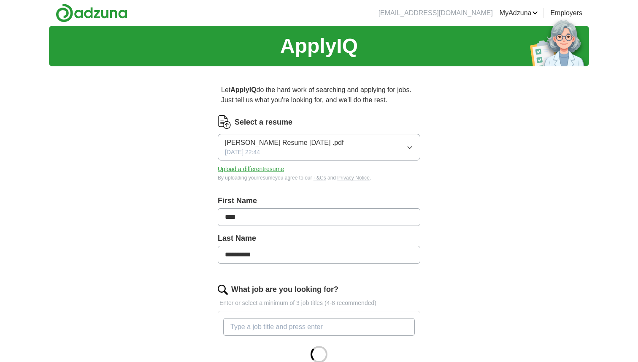 Image resolution: width=638 pixels, height=362 pixels. Describe the element at coordinates (320, 178) in the screenshot. I see `a: T&Cs` at that location.